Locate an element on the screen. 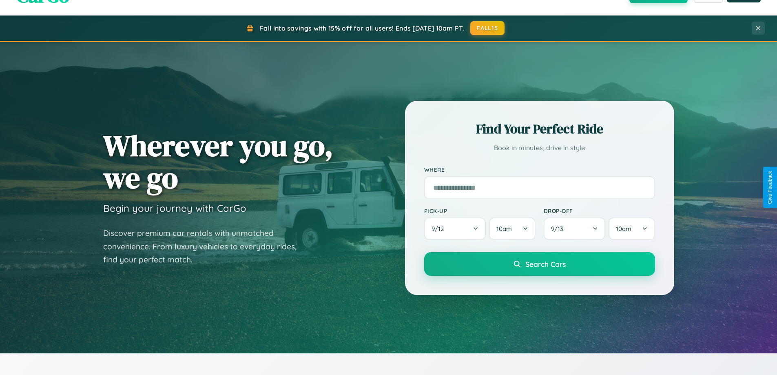 Image resolution: width=777 pixels, height=375 pixels. h2: Find Your Perfect Ride is located at coordinates (540, 129).